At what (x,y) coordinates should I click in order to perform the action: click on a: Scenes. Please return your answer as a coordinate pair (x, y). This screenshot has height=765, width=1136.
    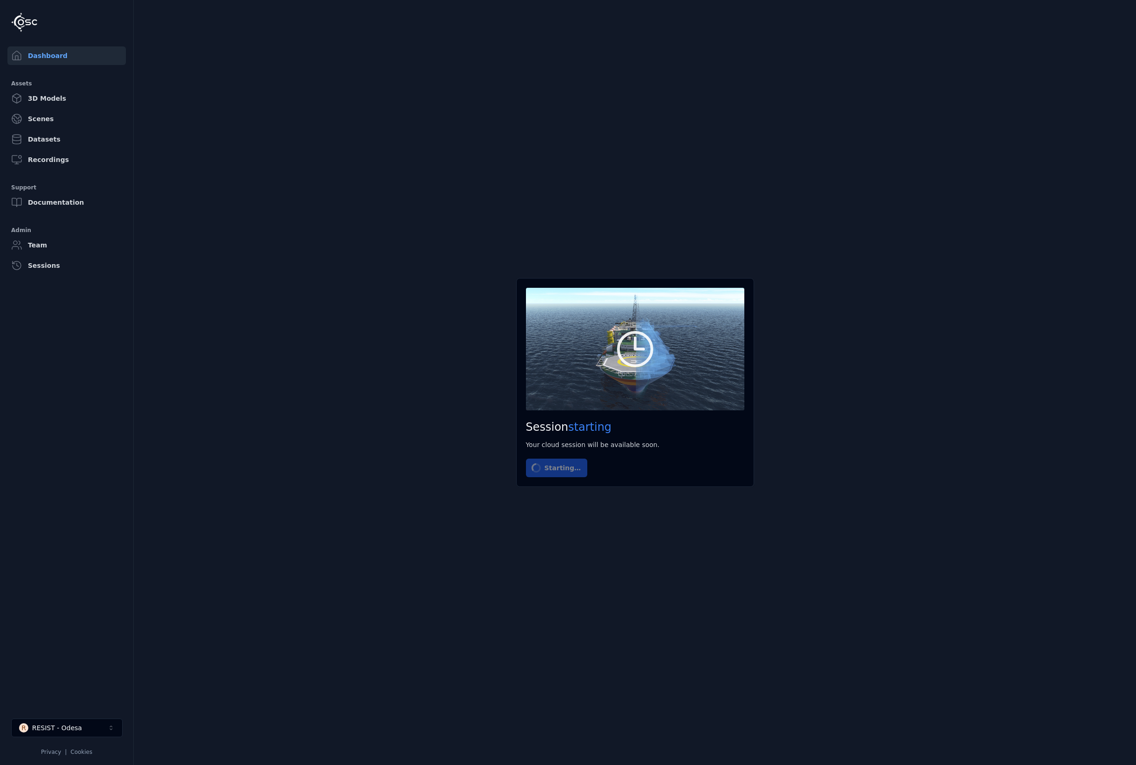
    Looking at the image, I should click on (66, 119).